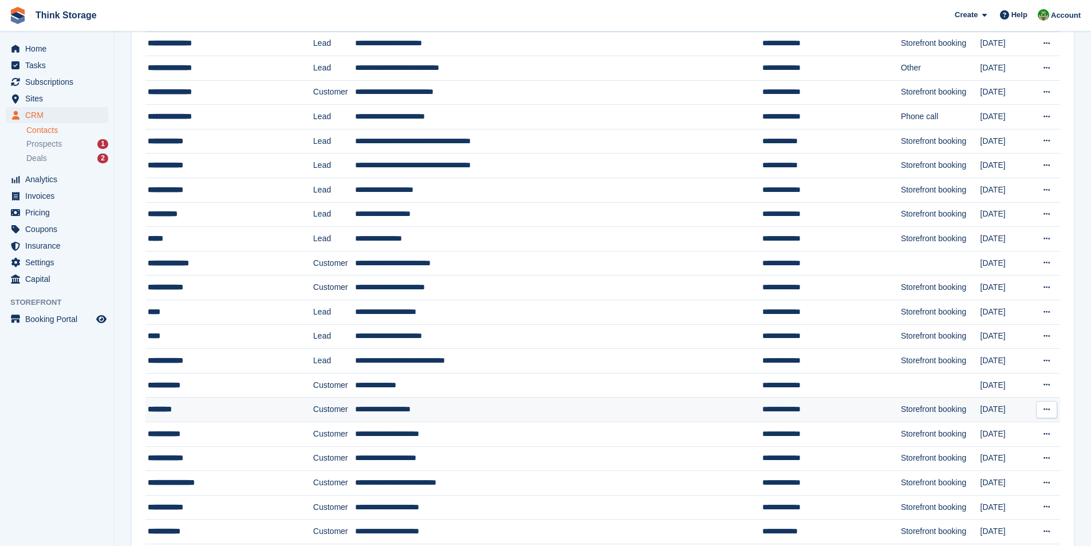 The height and width of the screenshot is (546, 1091). I want to click on span: Tasks, so click(60, 65).